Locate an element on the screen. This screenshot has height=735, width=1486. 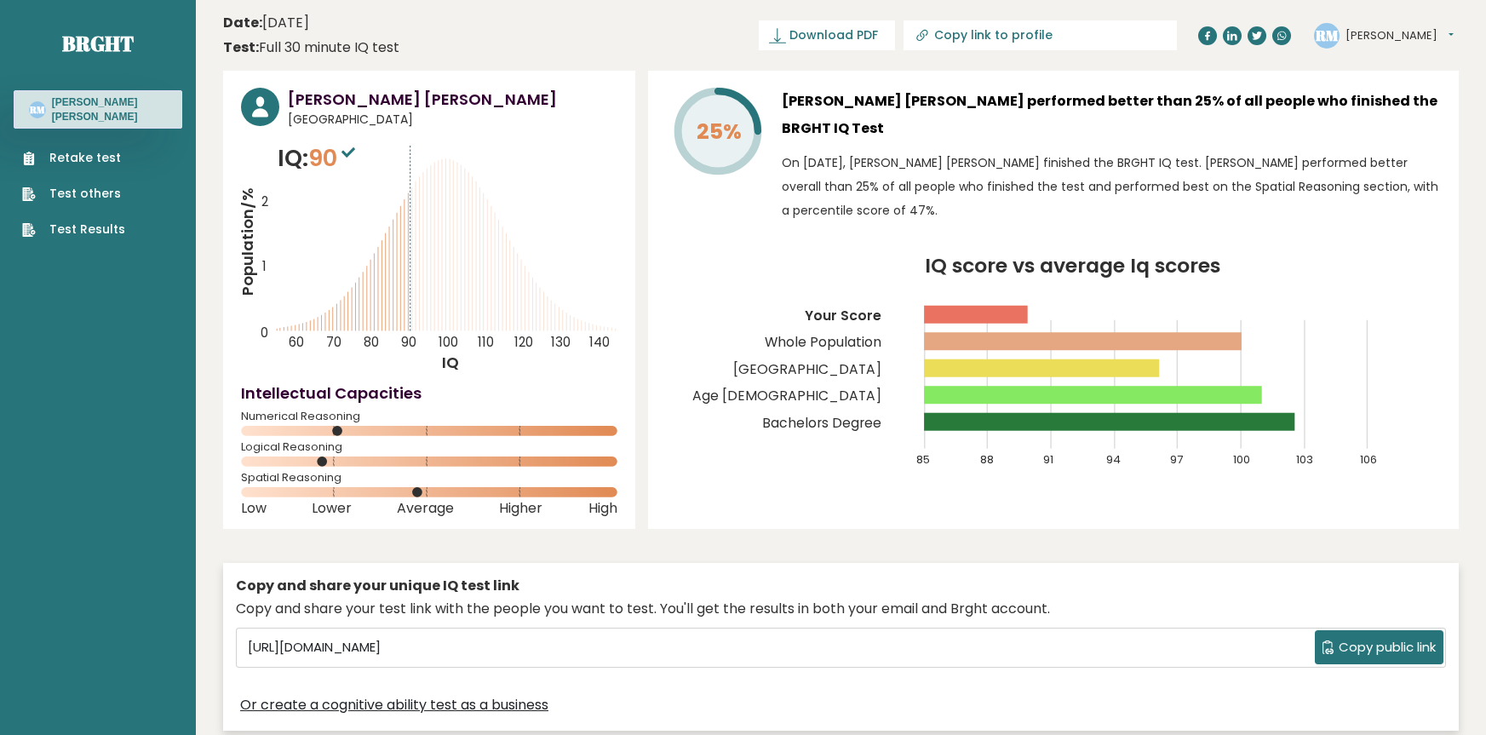
tspan: 80 is located at coordinates (372, 341).